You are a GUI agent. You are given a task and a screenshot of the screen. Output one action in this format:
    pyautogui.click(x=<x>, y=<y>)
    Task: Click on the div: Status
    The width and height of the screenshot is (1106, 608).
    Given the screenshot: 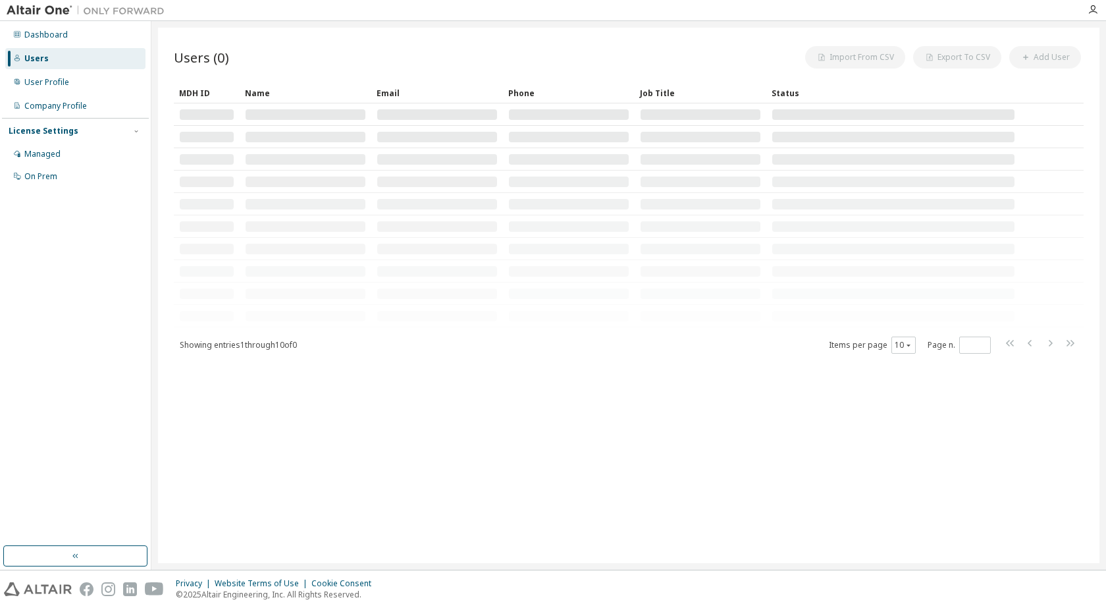 What is the action you would take?
    pyautogui.click(x=894, y=93)
    